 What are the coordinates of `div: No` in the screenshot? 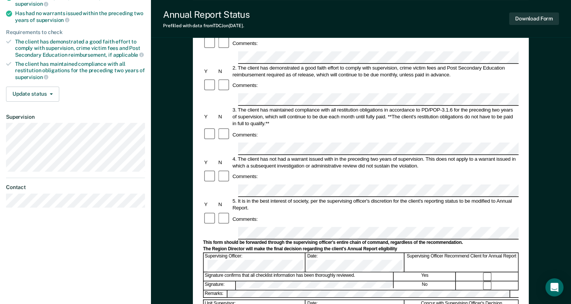 It's located at (425, 285).